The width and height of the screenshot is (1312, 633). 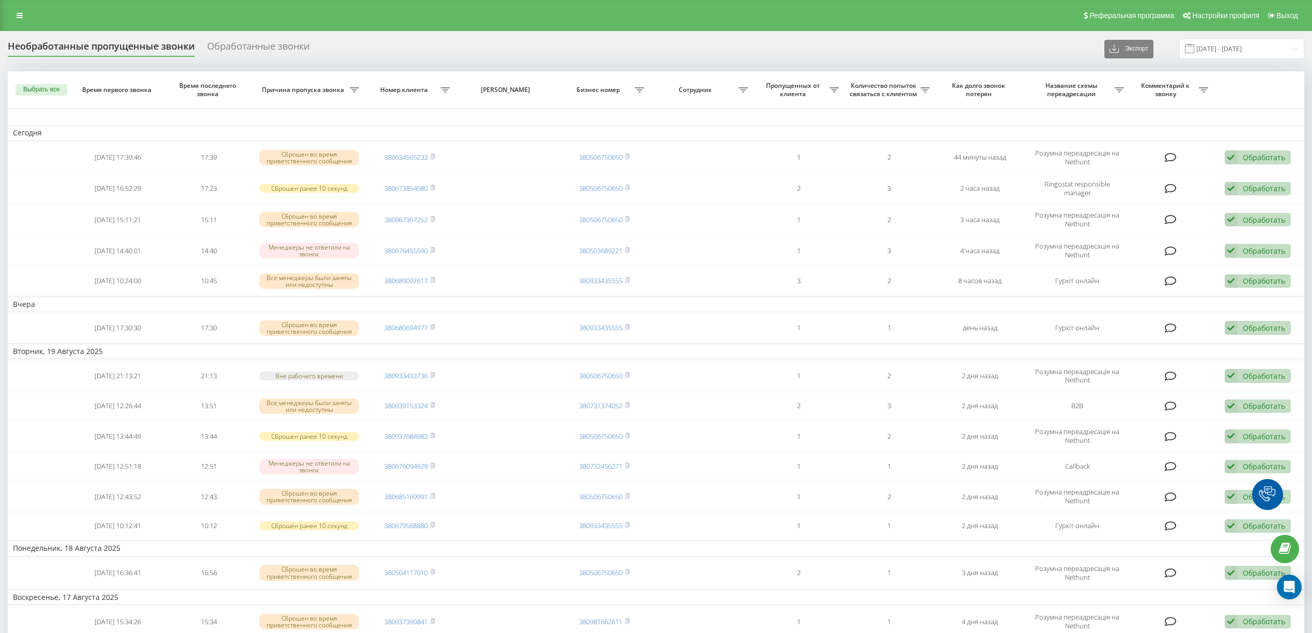 I want to click on button: Экспорт, so click(x=1129, y=49).